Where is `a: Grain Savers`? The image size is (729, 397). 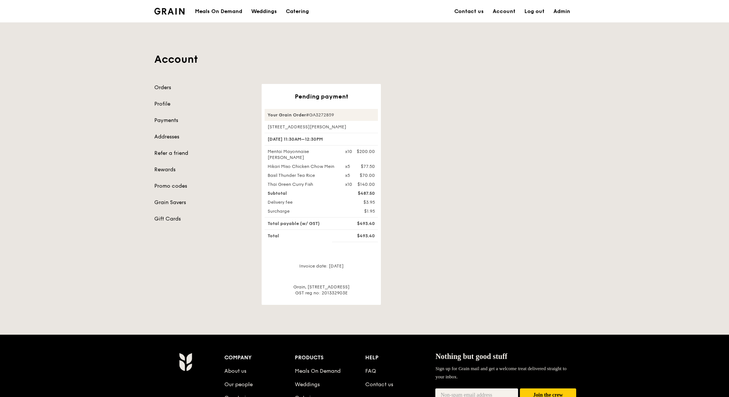 a: Grain Savers is located at coordinates (204, 202).